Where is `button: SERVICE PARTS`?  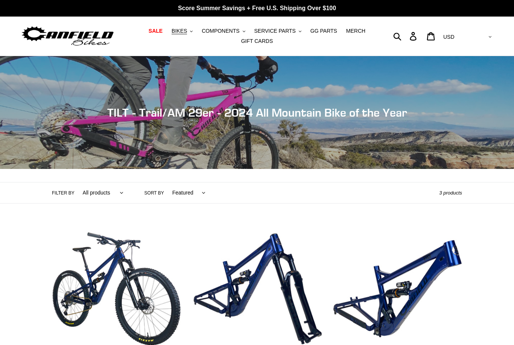
button: SERVICE PARTS is located at coordinates (278, 31).